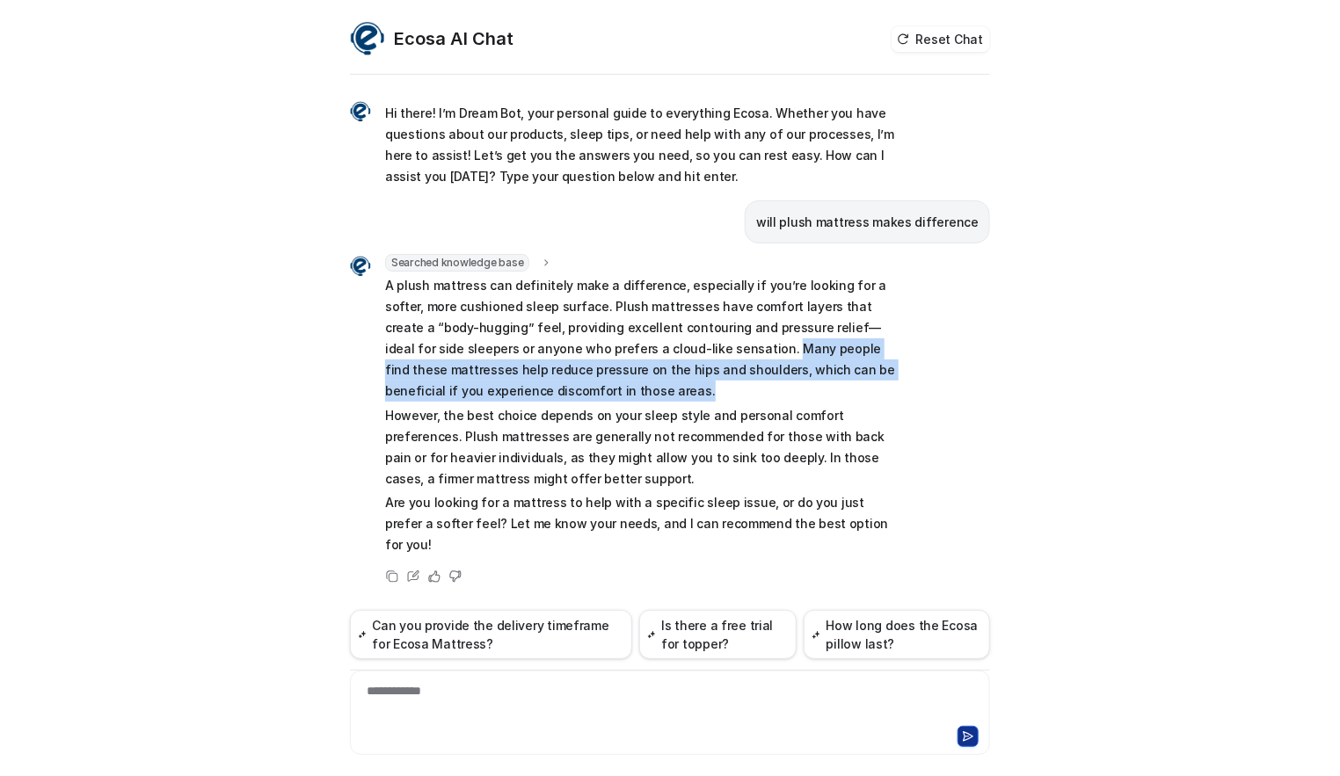 This screenshot has height=776, width=1340. I want to click on button: Reset Chat, so click(941, 39).